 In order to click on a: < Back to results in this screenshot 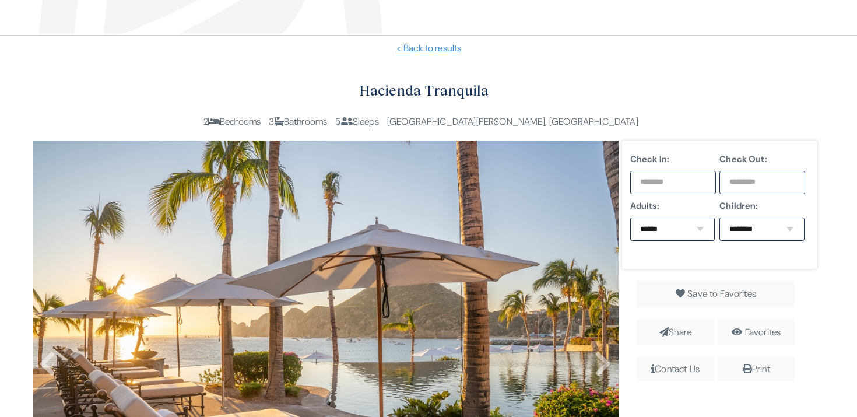, I will do `click(429, 48)`.